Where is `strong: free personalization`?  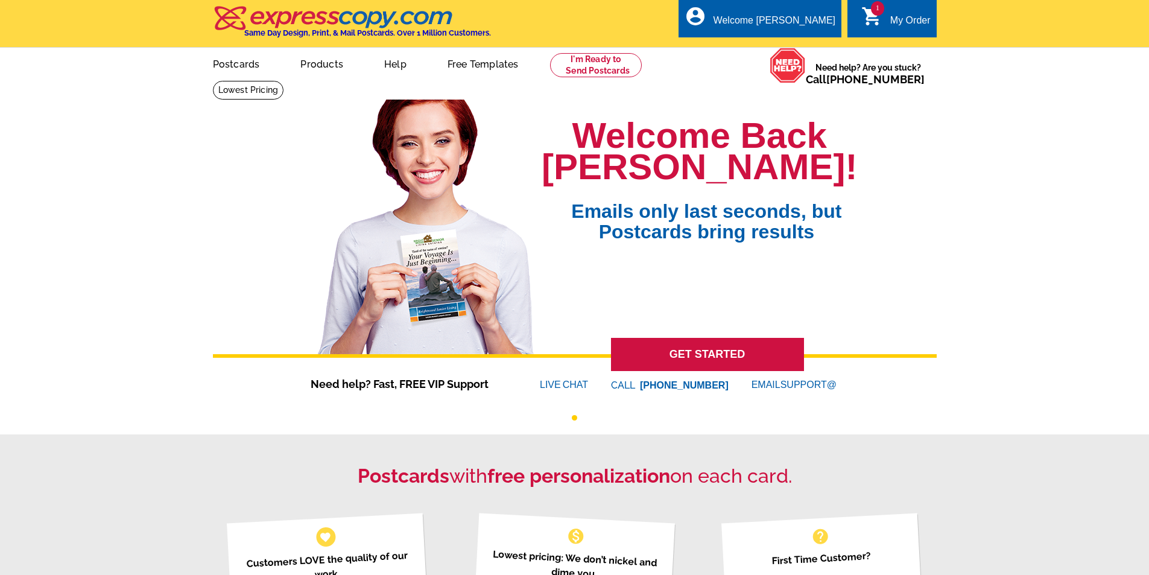 strong: free personalization is located at coordinates (578, 475).